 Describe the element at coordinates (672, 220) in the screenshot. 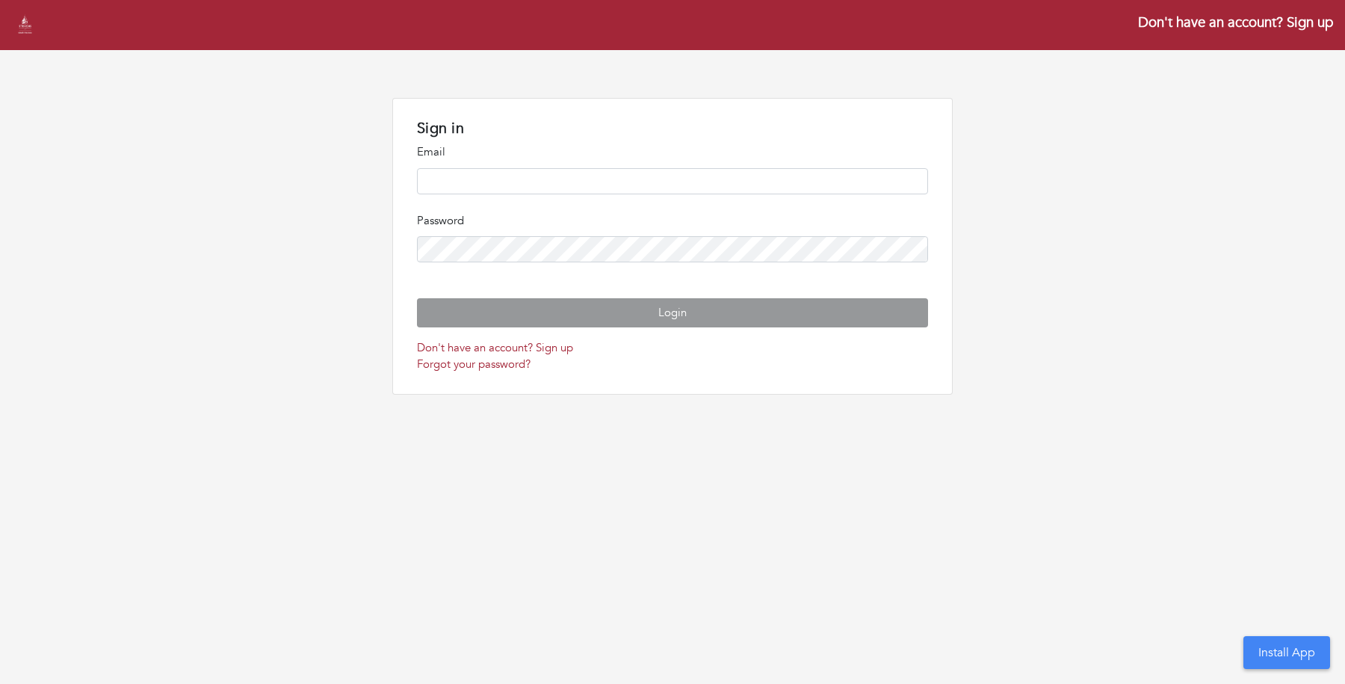

I see `p: Password` at that location.